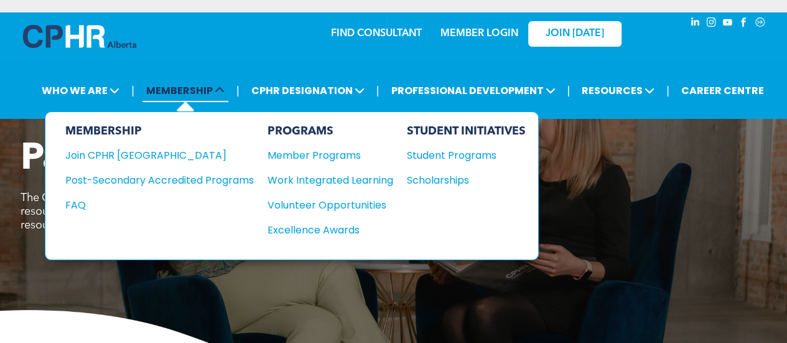 This screenshot has width=787, height=343. What do you see at coordinates (479, 34) in the screenshot?
I see `a: MEMBER LOGIN` at bounding box center [479, 34].